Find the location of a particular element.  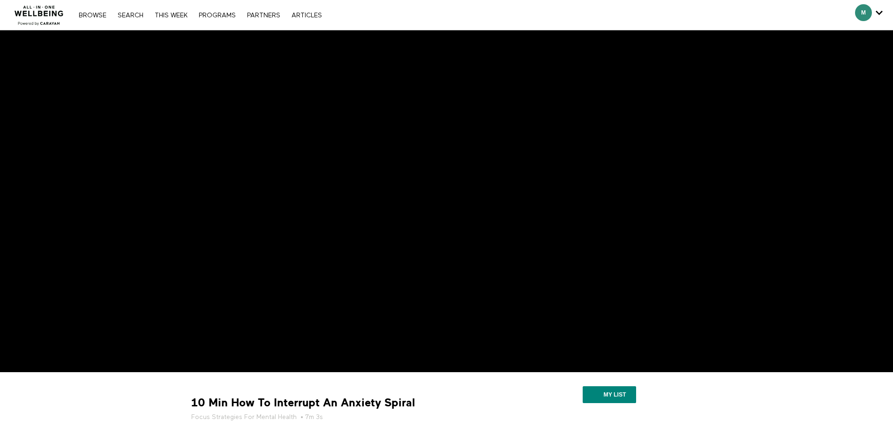

strong: 10 Min How To Interrupt An Anxiety Spiral is located at coordinates (303, 403).